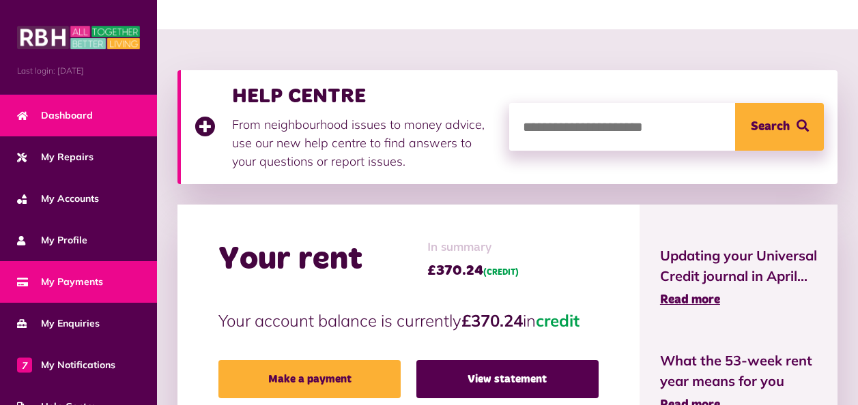 This screenshot has width=858, height=405. What do you see at coordinates (507, 379) in the screenshot?
I see `a: View statement` at bounding box center [507, 379].